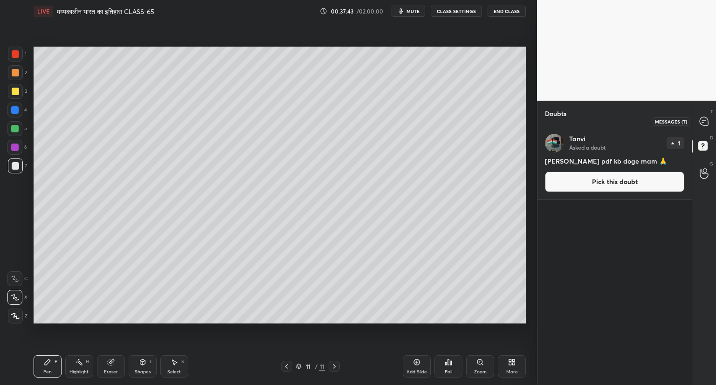  I want to click on div: Eraser, so click(111, 372).